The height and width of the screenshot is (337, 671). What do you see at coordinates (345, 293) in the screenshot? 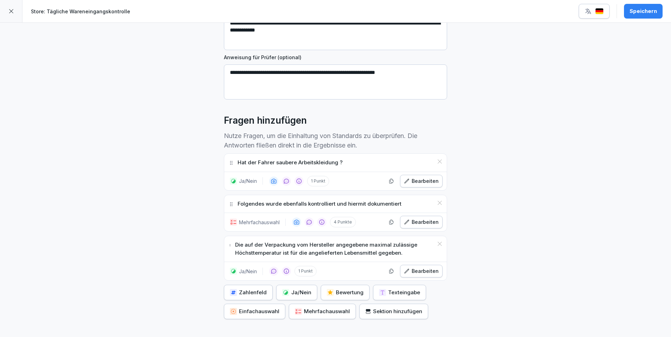
I see `div: Bewertung` at bounding box center [345, 293].